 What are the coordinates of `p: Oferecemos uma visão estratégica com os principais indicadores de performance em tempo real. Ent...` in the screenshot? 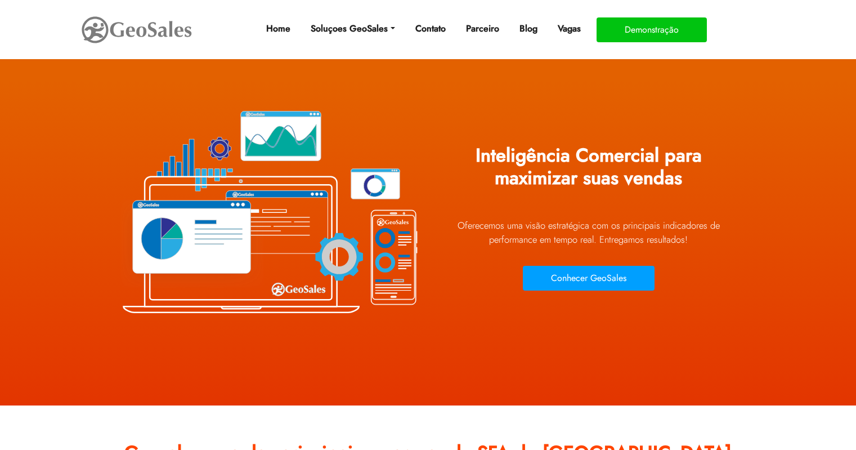 It's located at (589, 232).